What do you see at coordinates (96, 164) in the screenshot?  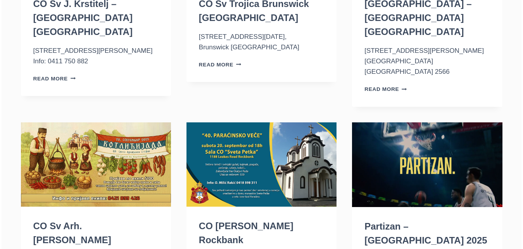 I see `img: CO Sv Arh. Stefan Keysborough VIC` at bounding box center [96, 164].